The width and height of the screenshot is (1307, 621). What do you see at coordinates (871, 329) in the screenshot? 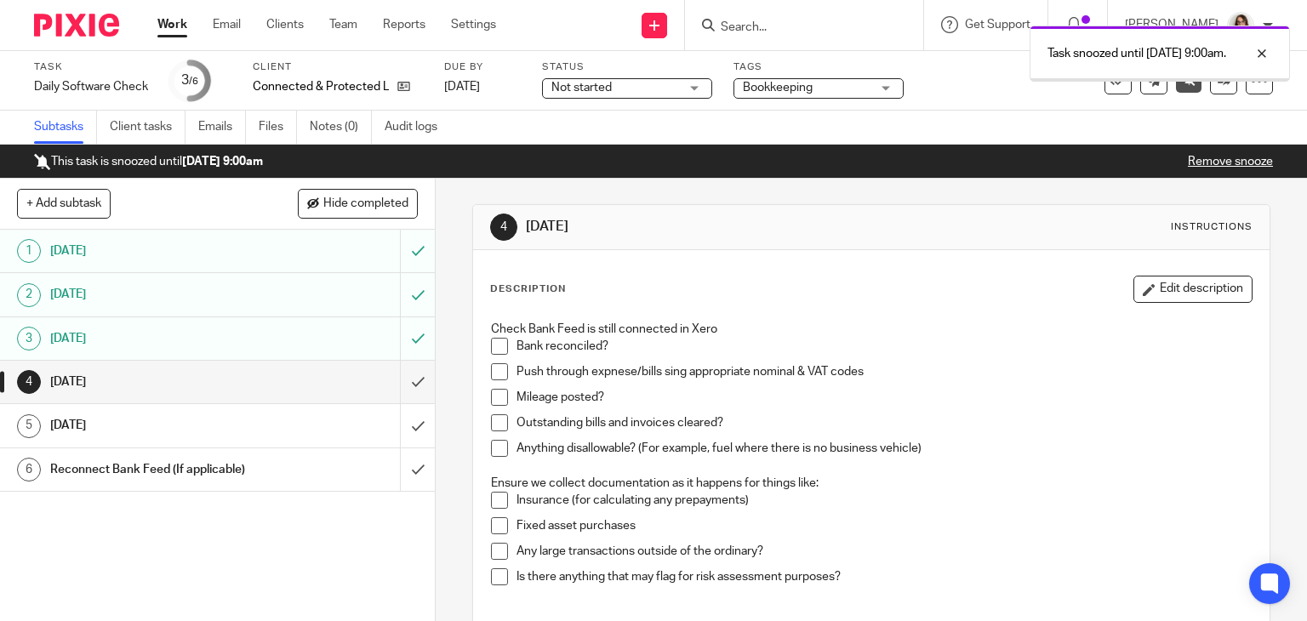
I see `p: Check Bank Feed is still connected in Xero` at bounding box center [871, 329].